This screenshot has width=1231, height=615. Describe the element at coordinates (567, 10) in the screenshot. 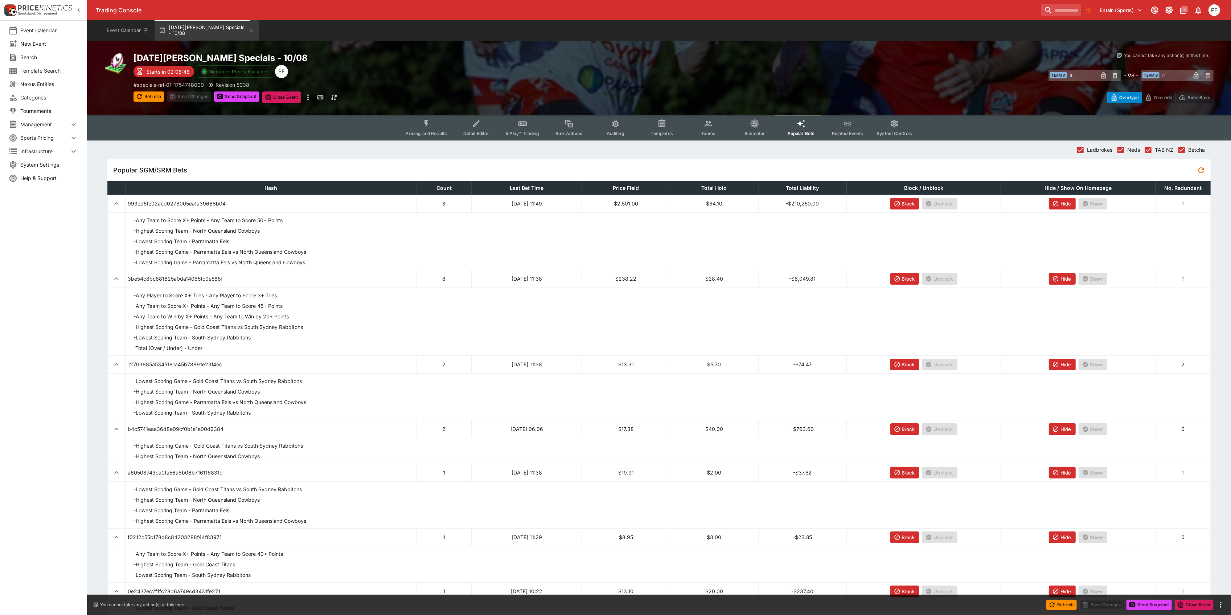

I see `div: Trading Console` at that location.